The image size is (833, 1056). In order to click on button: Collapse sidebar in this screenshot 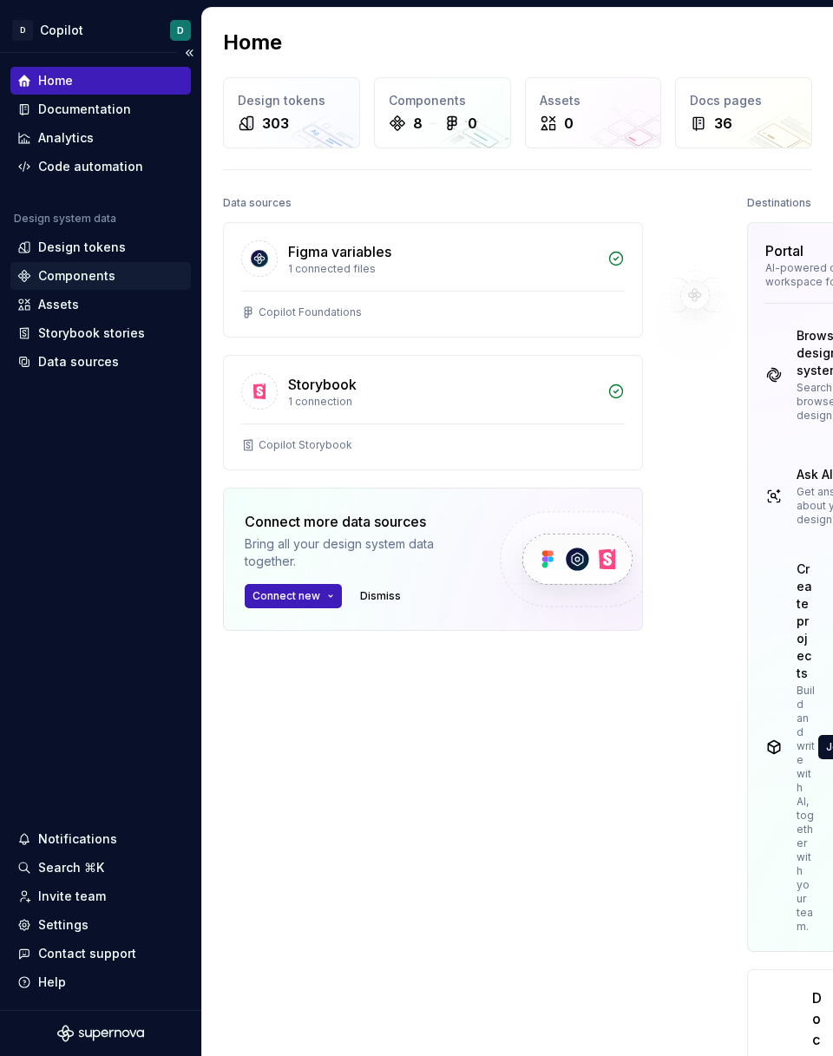, I will do `click(189, 53)`.